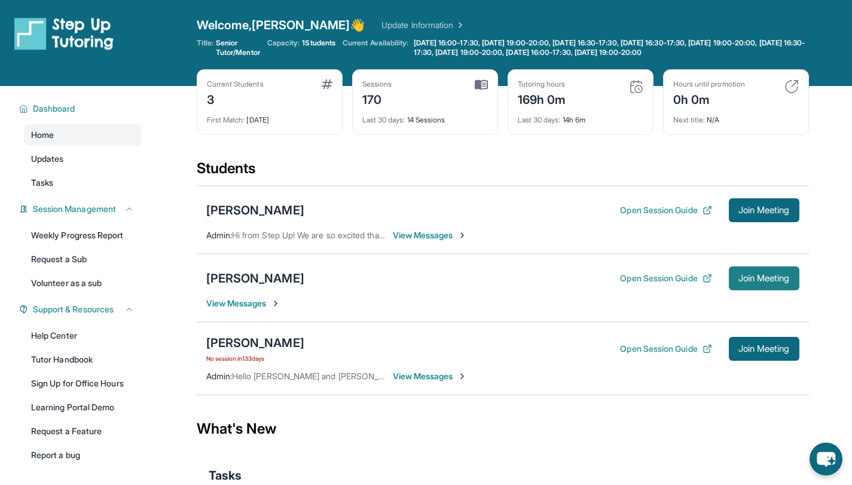 This screenshot has height=485, width=852. I want to click on button: Dashboard, so click(81, 109).